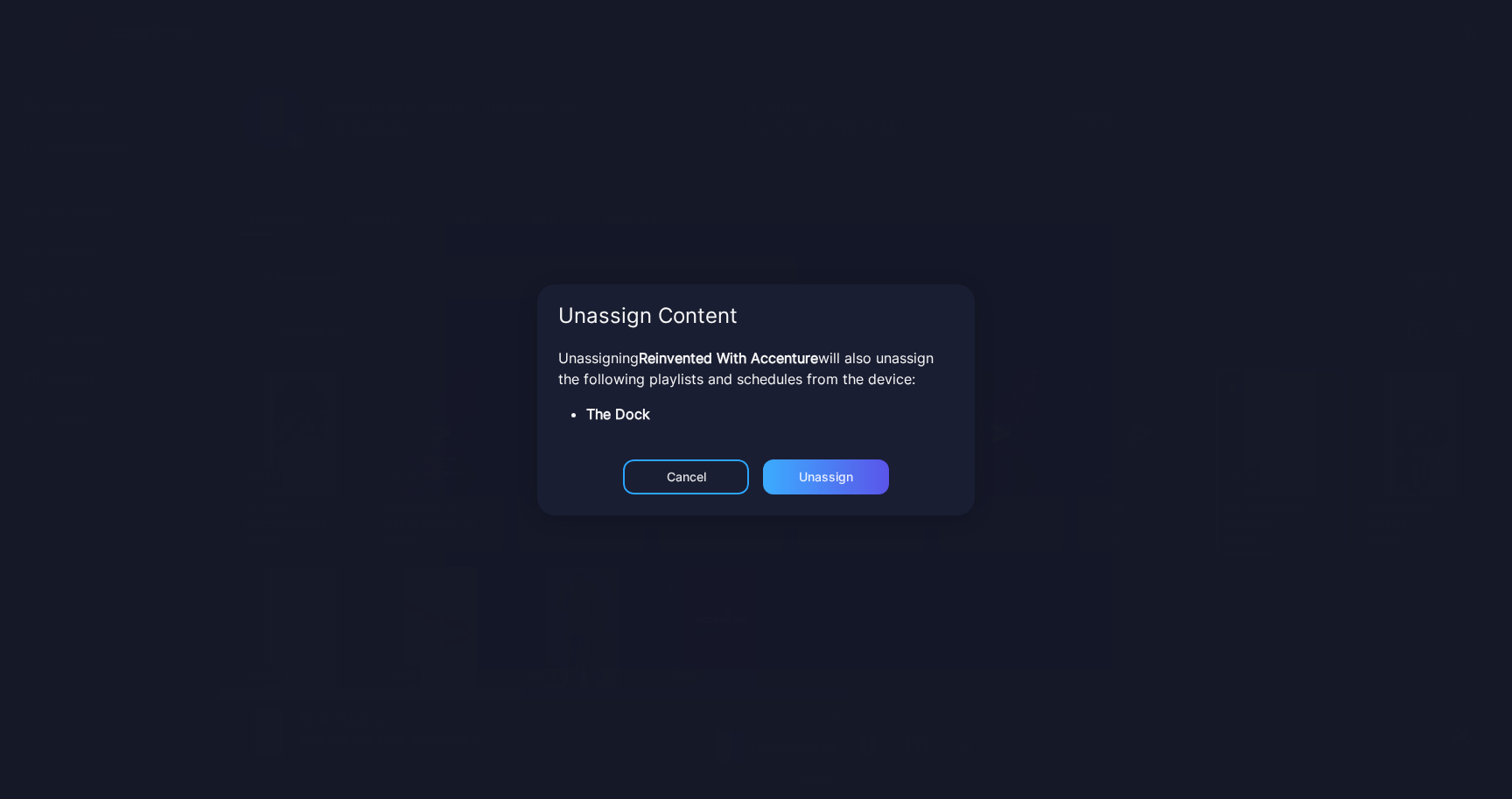  Describe the element at coordinates (756, 368) in the screenshot. I see `p: Unassigning will also unassign the following playlists and schedules from the device:` at that location.